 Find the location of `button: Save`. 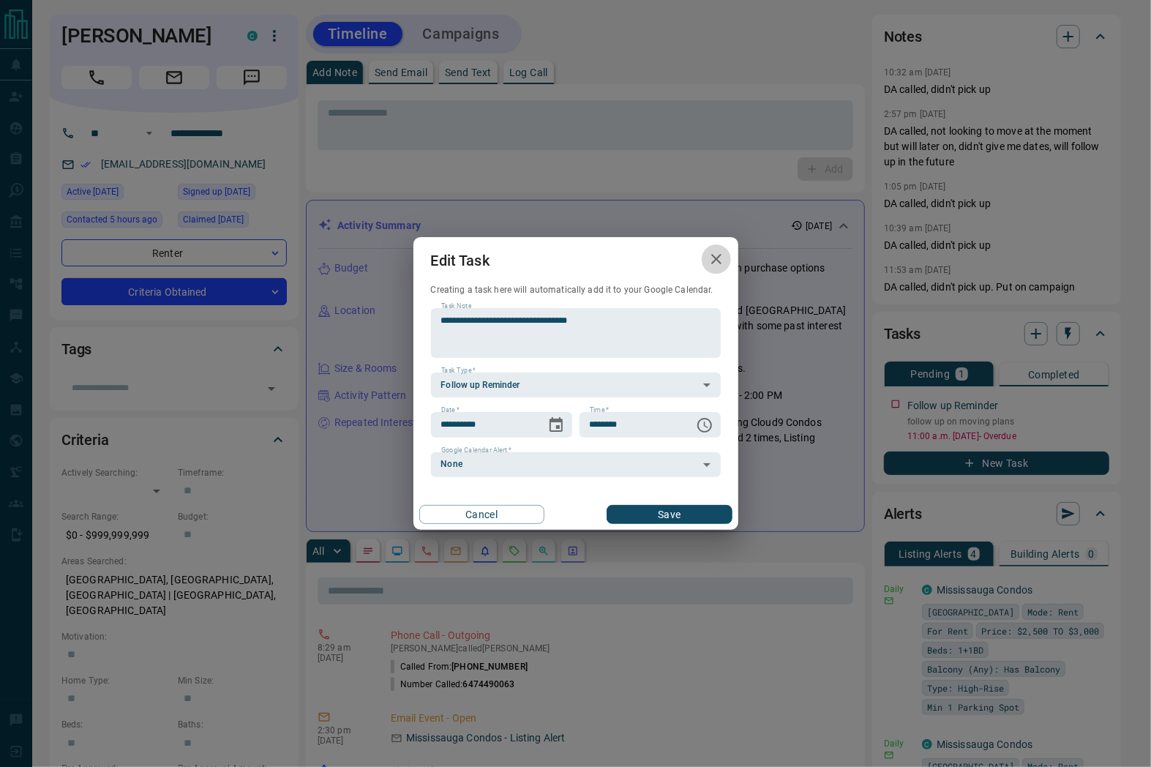

button: Save is located at coordinates (669, 514).